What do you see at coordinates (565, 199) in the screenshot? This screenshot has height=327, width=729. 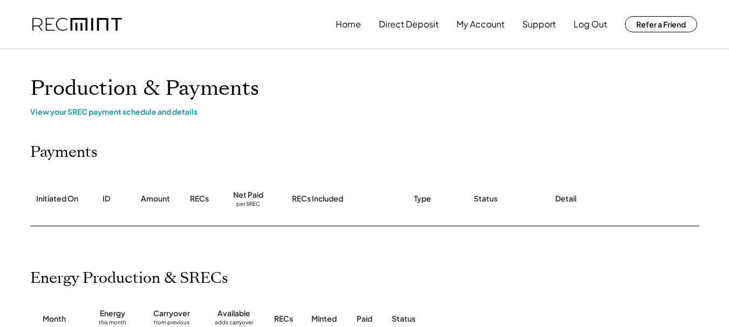 I see `div: Detail` at bounding box center [565, 199].